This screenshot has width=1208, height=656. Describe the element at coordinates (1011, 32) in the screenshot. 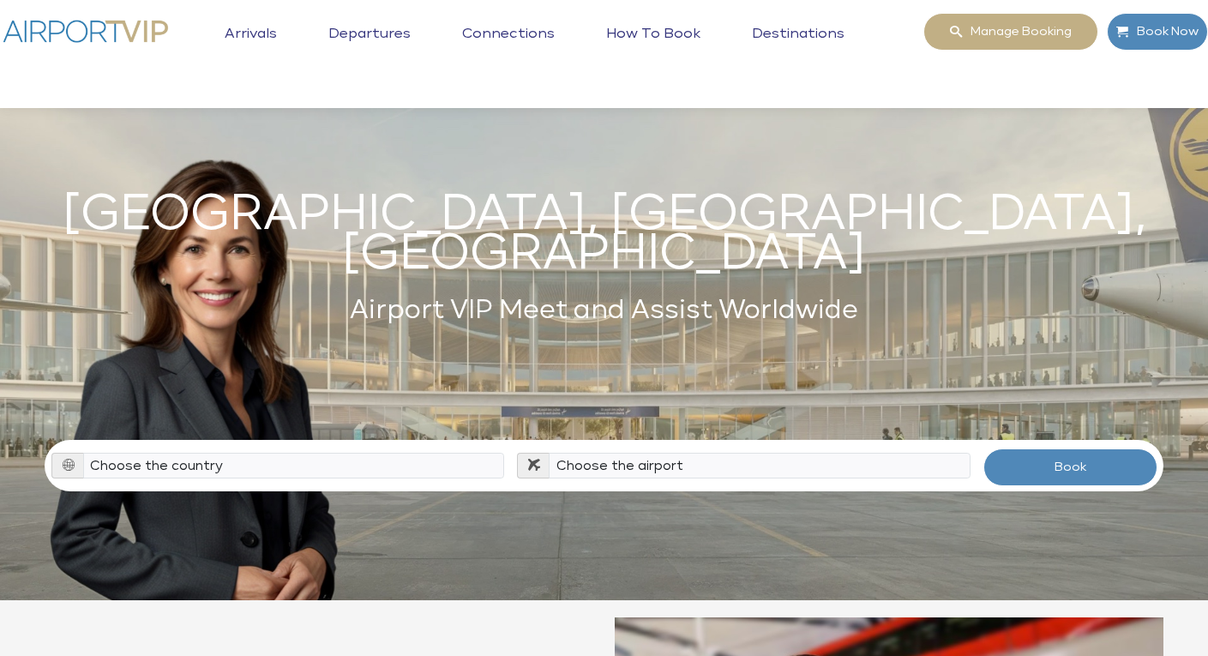

I see `a: Manage booking` at that location.